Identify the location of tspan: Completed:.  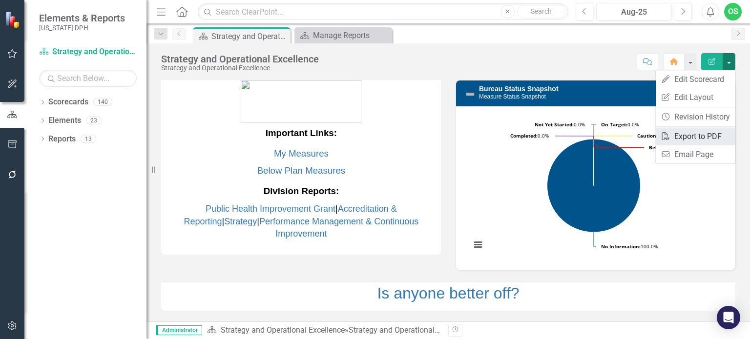
(524, 136).